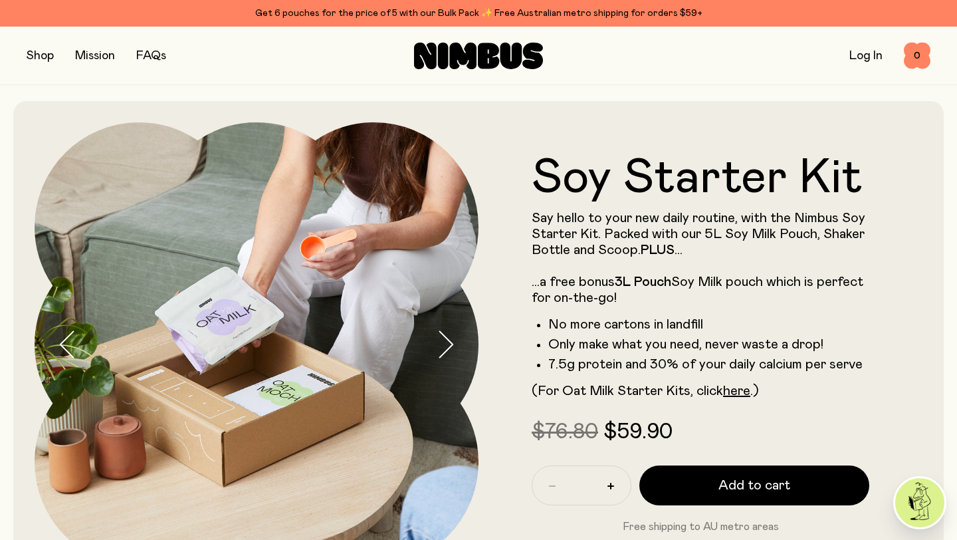 The width and height of the screenshot is (957, 540). I want to click on h1: Soy Starter Kit, so click(701, 178).